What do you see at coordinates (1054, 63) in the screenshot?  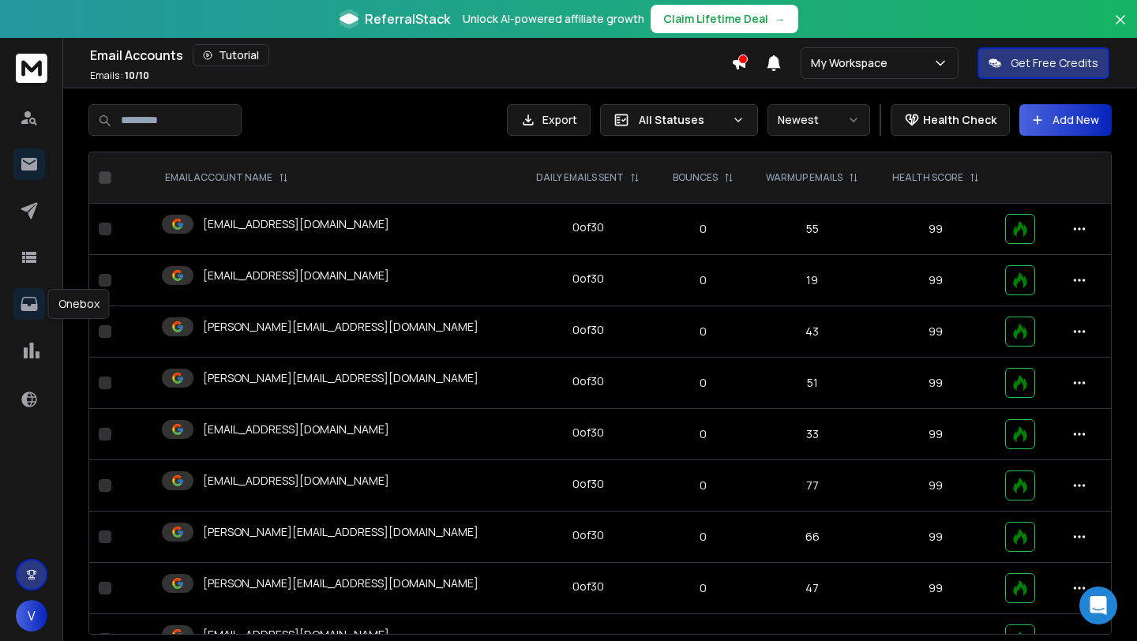 I see `p: Get Free Credits` at bounding box center [1054, 63].